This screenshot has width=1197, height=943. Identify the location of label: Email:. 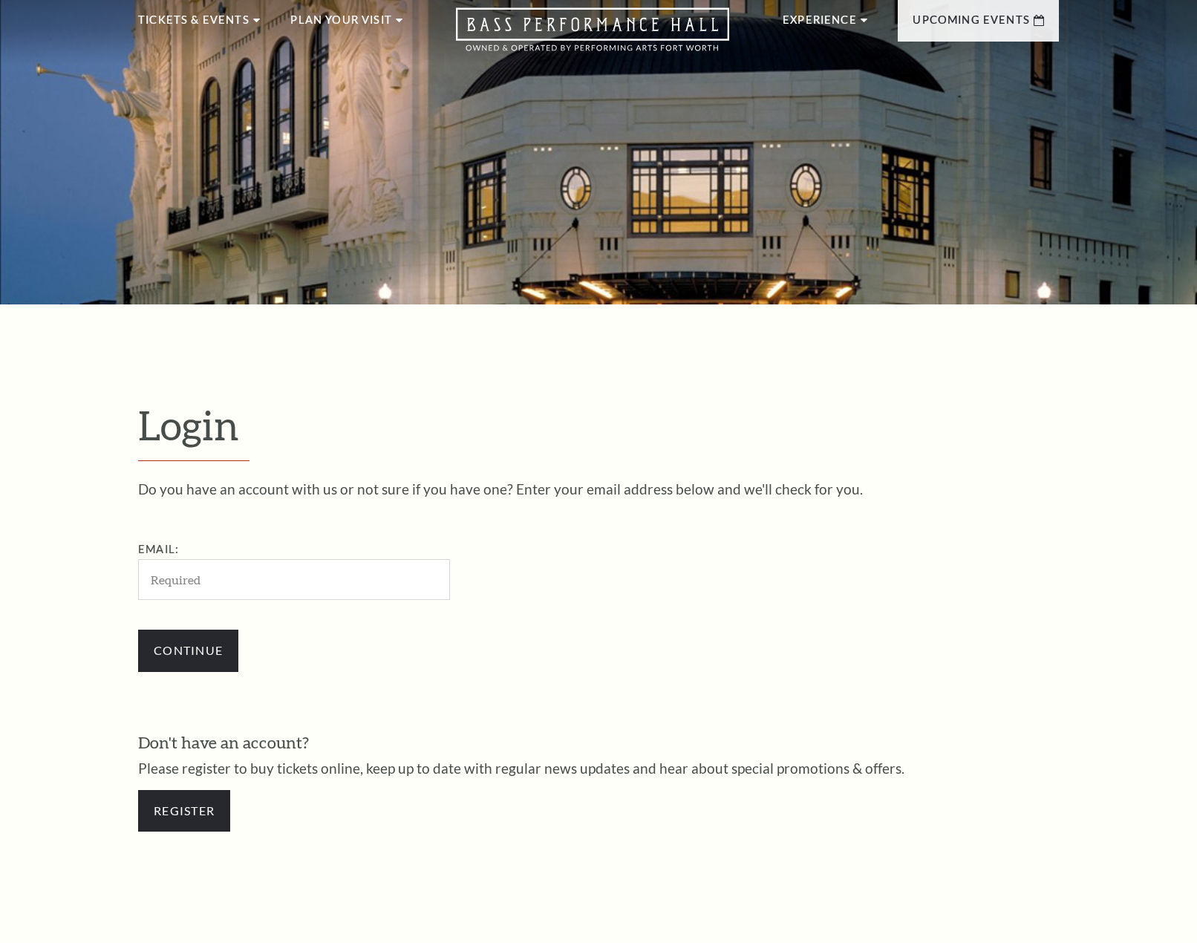
(158, 549).